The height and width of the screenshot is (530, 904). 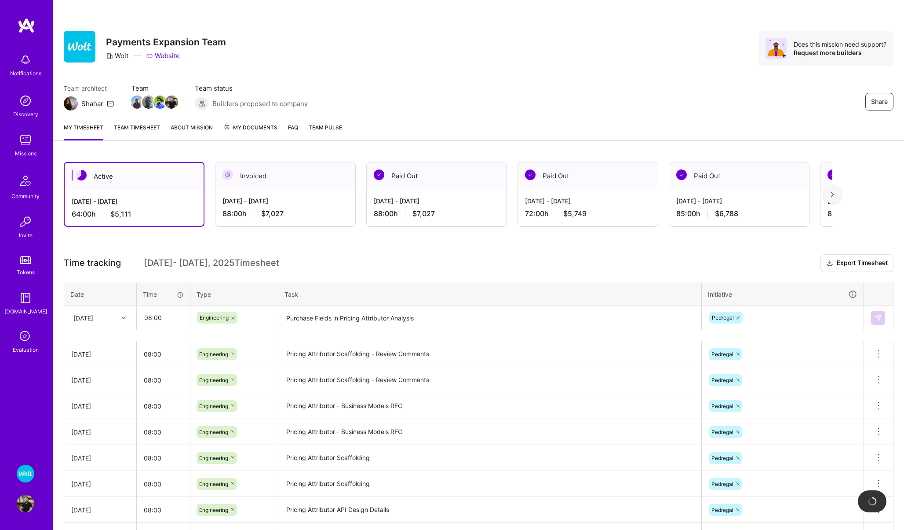 What do you see at coordinates (490, 483) in the screenshot?
I see `textarea: Pricing Attributor Scaffolding` at bounding box center [490, 483].